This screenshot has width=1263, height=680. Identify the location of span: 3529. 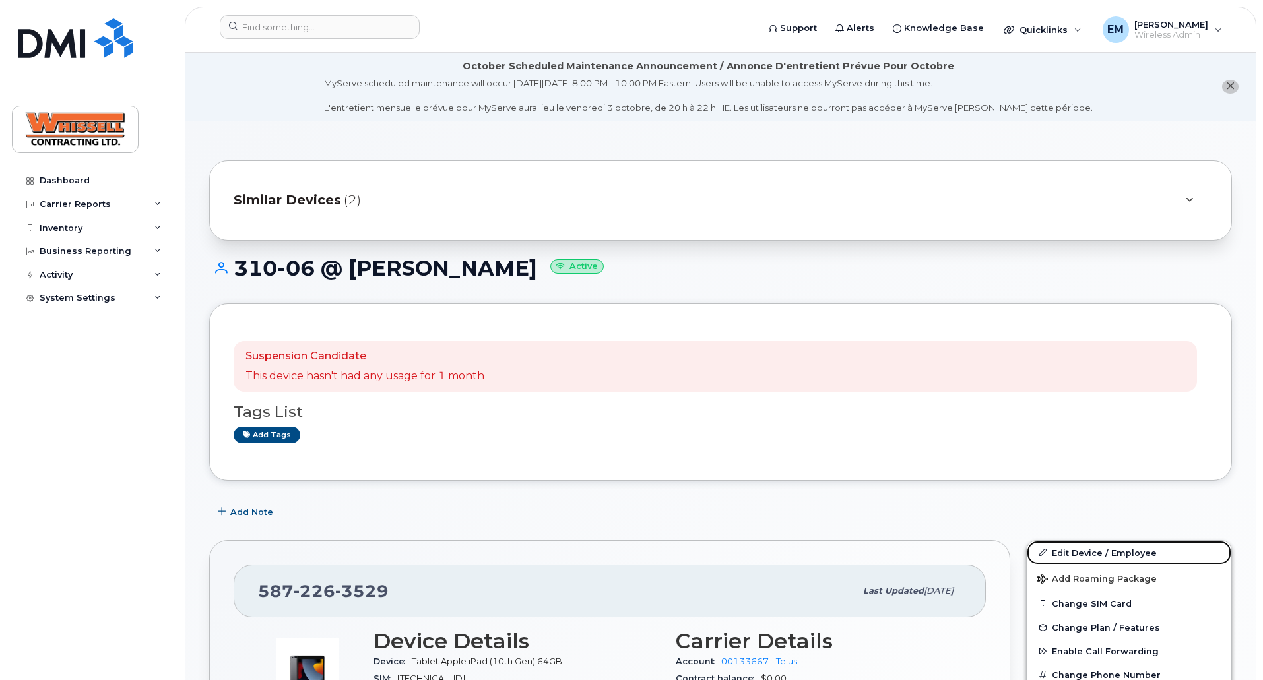
(362, 591).